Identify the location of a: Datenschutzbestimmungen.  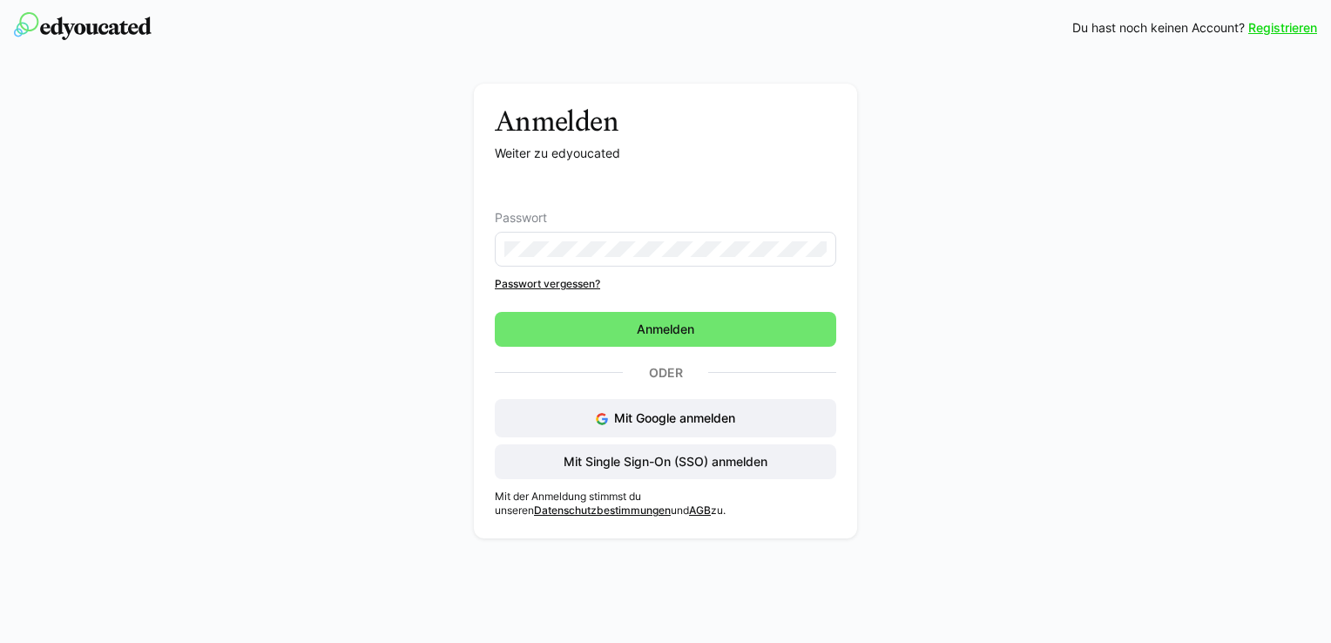
(602, 510).